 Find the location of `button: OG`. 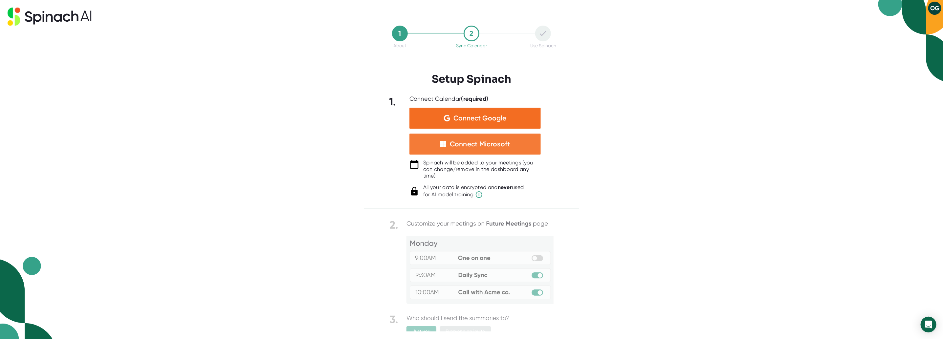

button: OG is located at coordinates (935, 8).